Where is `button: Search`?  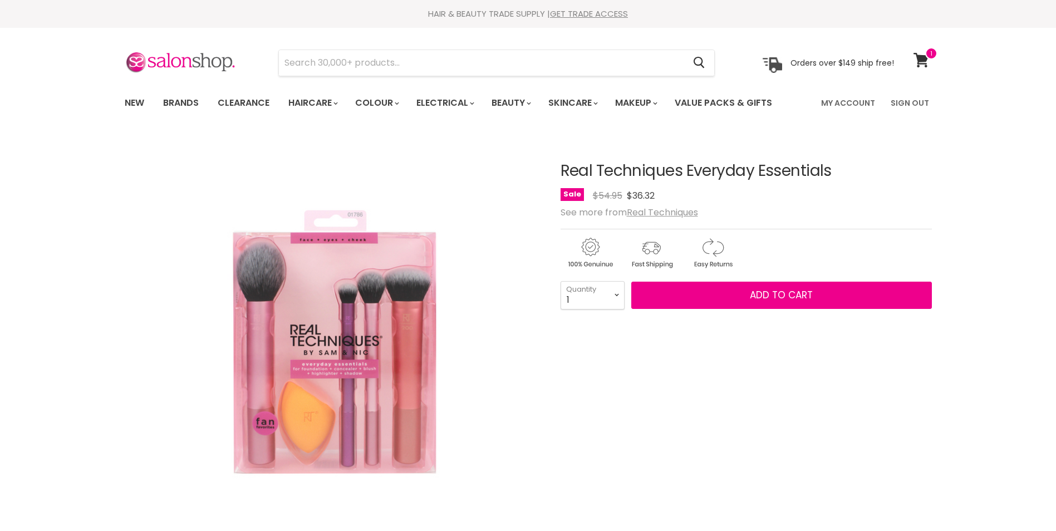
button: Search is located at coordinates (699, 63).